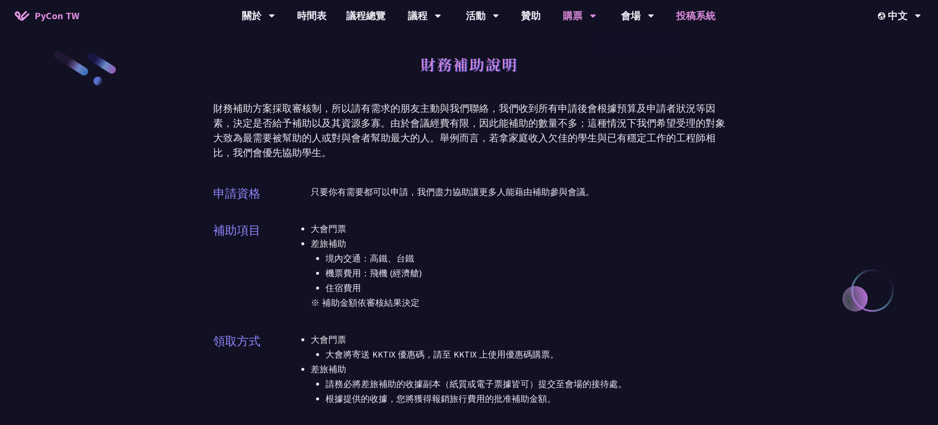 The width and height of the screenshot is (938, 425). Describe the element at coordinates (47, 16) in the screenshot. I see `a: PyCon TW` at that location.